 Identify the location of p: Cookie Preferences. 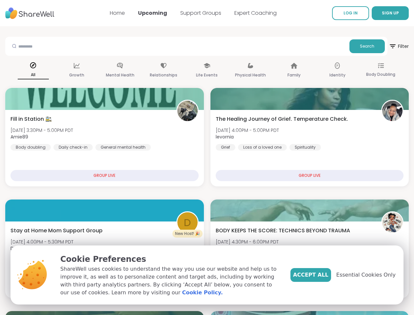
(170, 259).